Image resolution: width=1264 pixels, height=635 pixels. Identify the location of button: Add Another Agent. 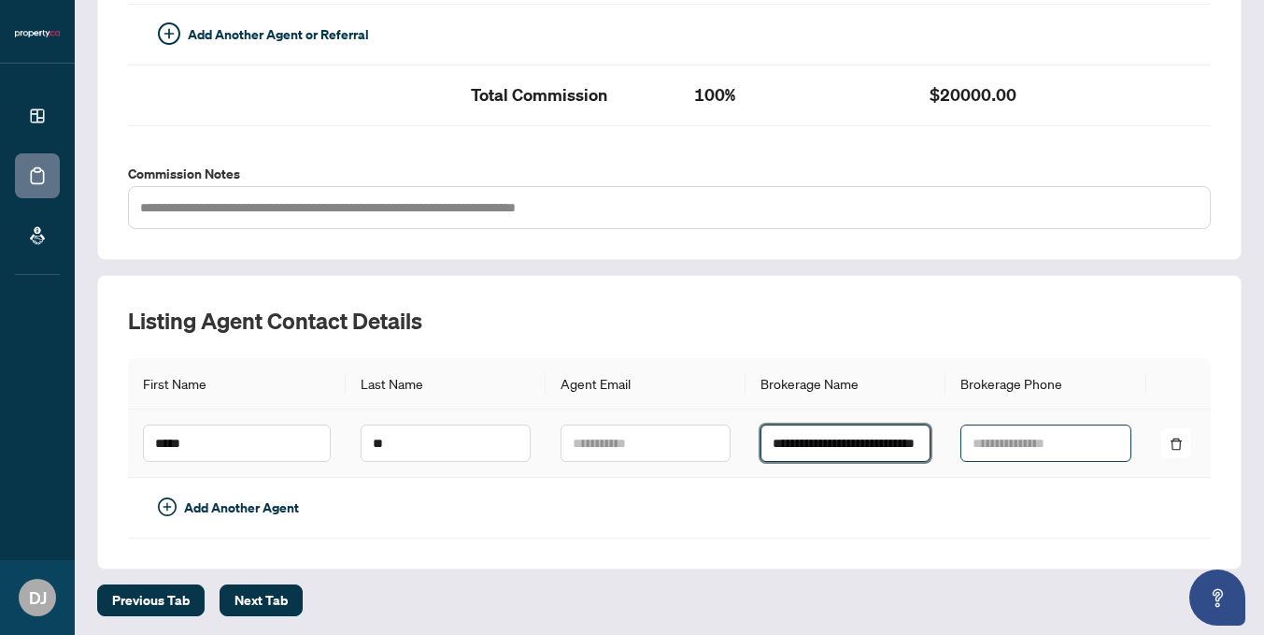
(228, 507).